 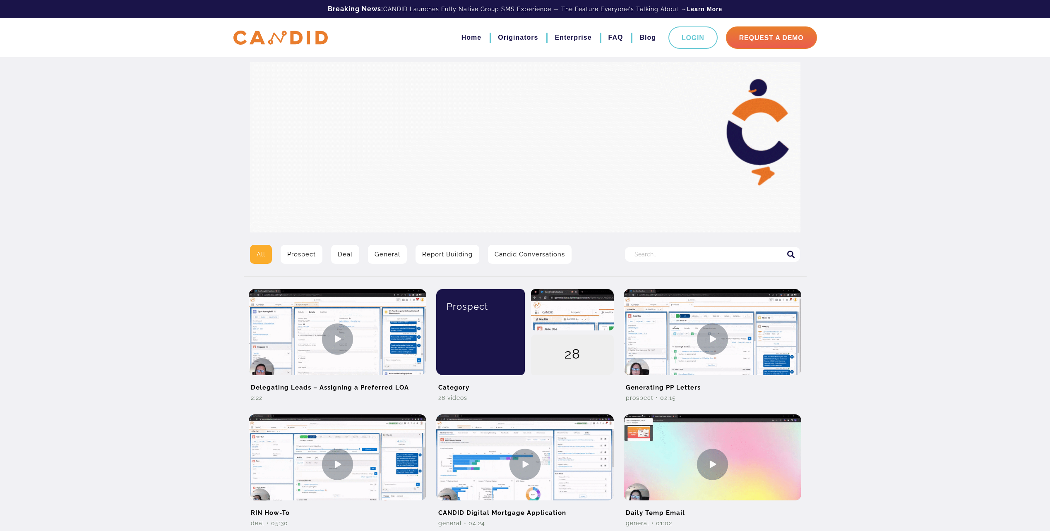 What do you see at coordinates (281, 38) in the screenshot?
I see `img: CANDID APP` at bounding box center [281, 38].